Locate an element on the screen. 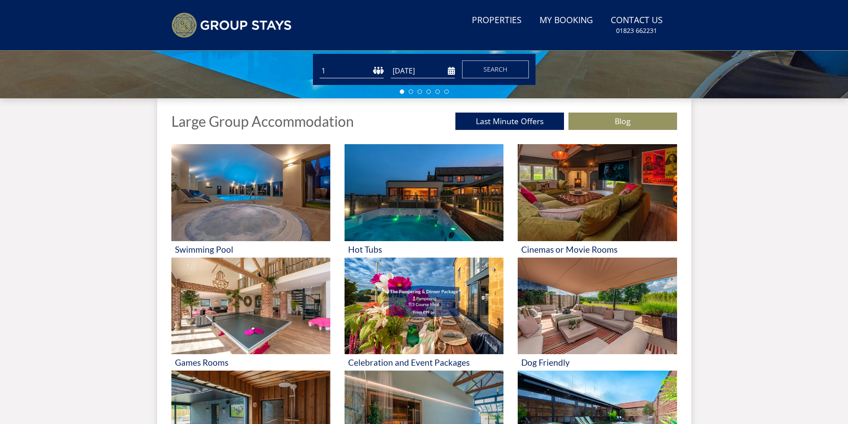 The image size is (848, 424). a: 'Celebration and Event Packages' - Large Group Accommodation Holiday Ideas Celebration and Event ... is located at coordinates (424, 314).